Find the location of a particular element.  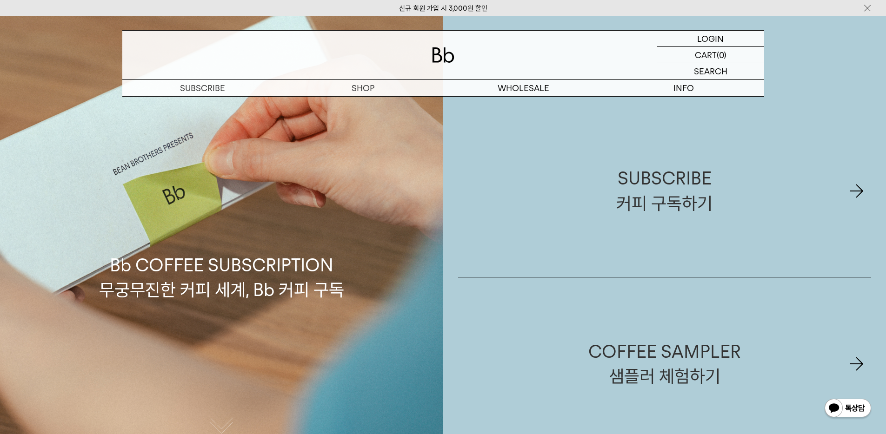

a: SHOP is located at coordinates (363, 88).